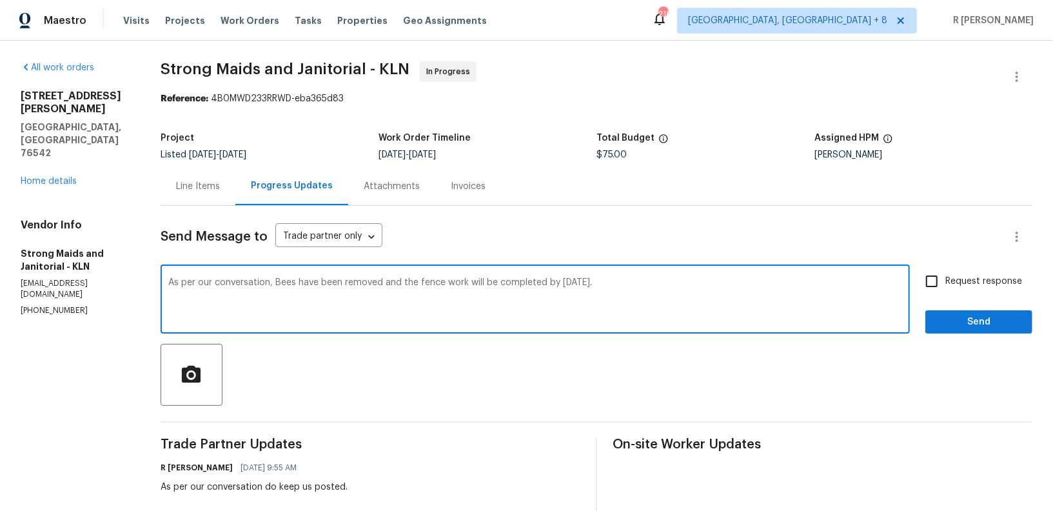  I want to click on h5: Work Order Timeline, so click(424, 138).